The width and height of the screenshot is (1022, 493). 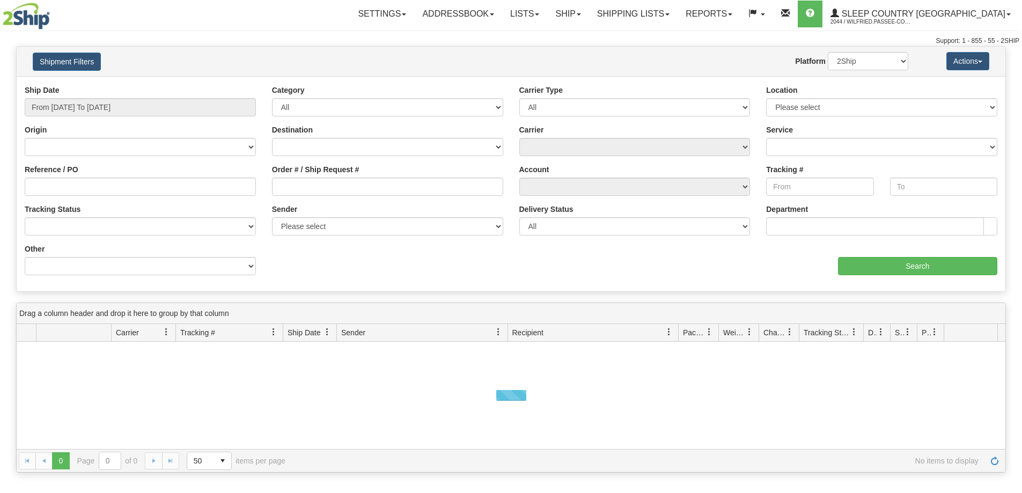 I want to click on a: Carrier filter column settings, so click(x=166, y=332).